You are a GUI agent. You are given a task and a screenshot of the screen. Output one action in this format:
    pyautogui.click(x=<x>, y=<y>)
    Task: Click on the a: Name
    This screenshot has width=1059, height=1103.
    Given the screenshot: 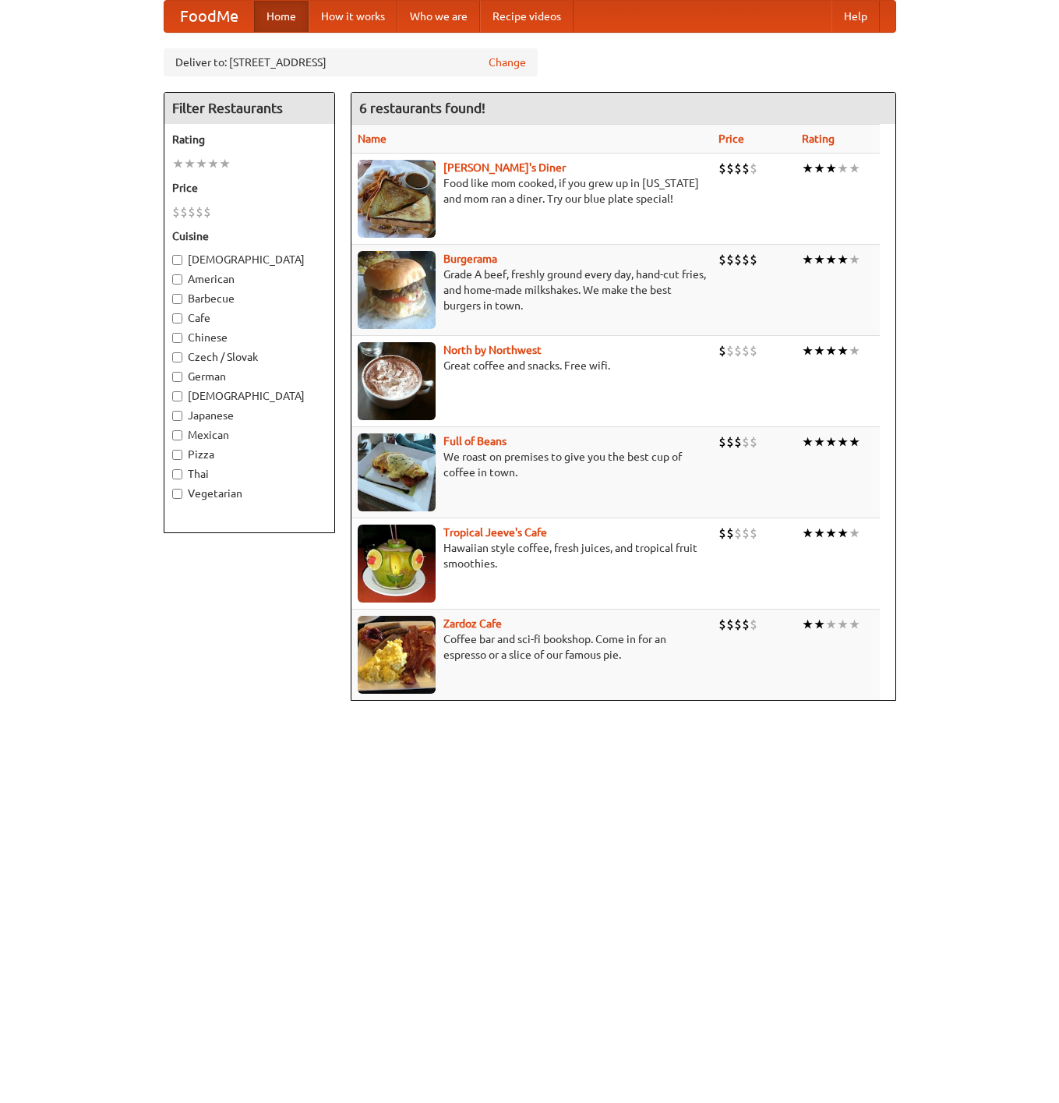 What is the action you would take?
    pyautogui.click(x=372, y=139)
    